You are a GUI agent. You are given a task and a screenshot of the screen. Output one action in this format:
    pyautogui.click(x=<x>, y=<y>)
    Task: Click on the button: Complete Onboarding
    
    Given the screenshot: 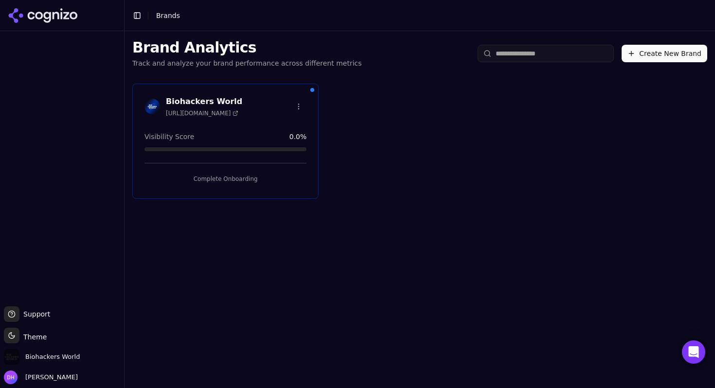 What is the action you would take?
    pyautogui.click(x=225, y=179)
    